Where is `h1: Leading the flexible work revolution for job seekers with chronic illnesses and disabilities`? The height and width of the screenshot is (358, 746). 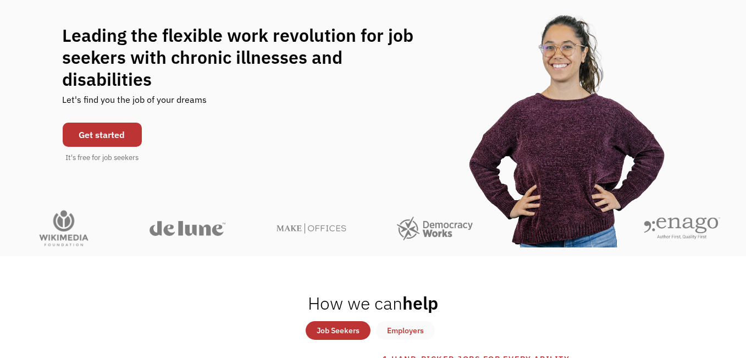 h1: Leading the flexible work revolution for job seekers with chronic illnesses and disabilities is located at coordinates (249, 57).